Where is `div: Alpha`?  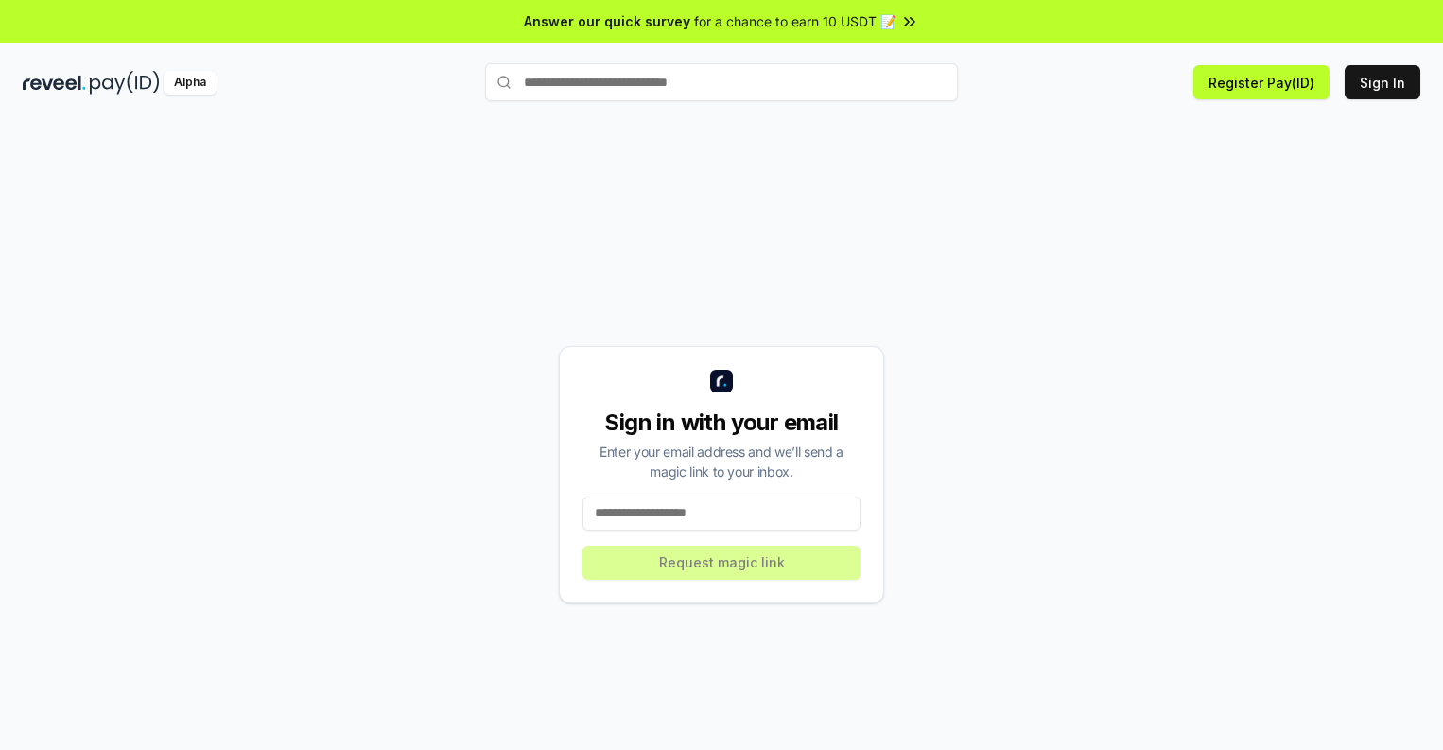
div: Alpha is located at coordinates (190, 82).